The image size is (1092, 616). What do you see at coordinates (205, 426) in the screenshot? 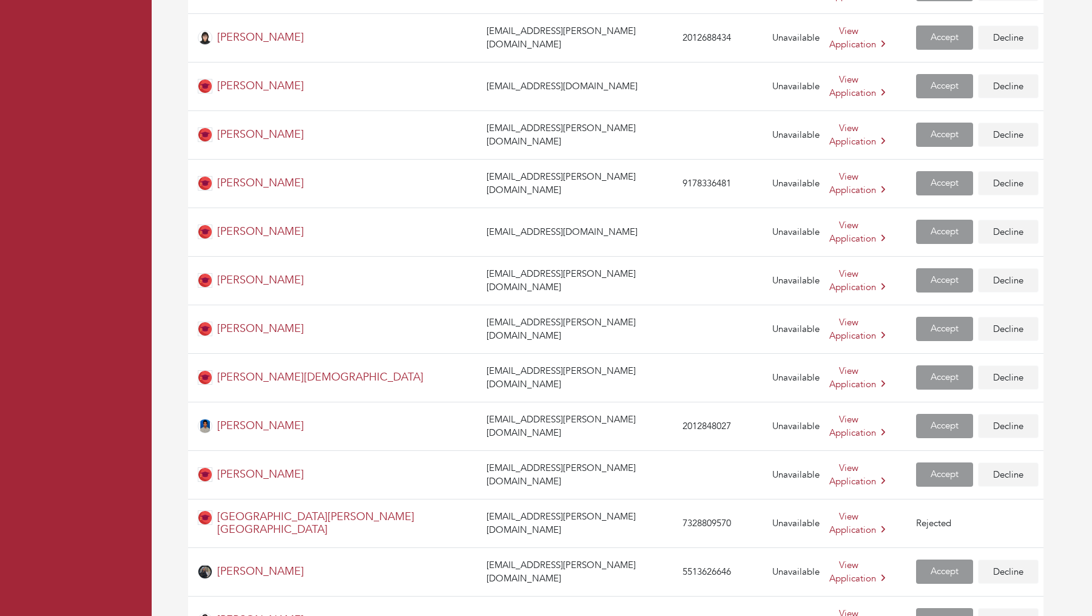
I see `img: passport%20size%20photo_page-0001_11zon.jpg` at bounding box center [205, 426].